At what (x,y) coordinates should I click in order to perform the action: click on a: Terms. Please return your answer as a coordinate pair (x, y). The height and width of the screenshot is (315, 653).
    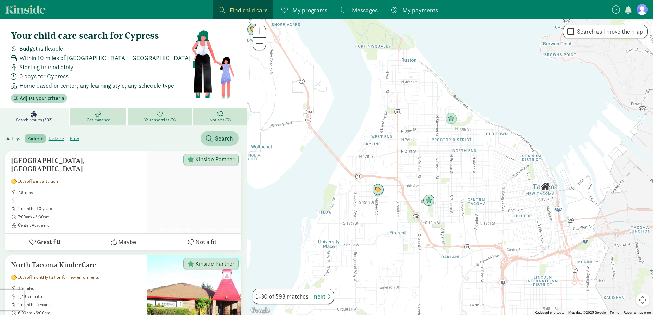
    Looking at the image, I should click on (615, 312).